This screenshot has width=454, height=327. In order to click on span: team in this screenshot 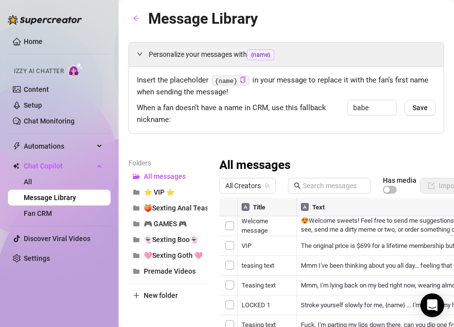, I will do `click(267, 186)`.